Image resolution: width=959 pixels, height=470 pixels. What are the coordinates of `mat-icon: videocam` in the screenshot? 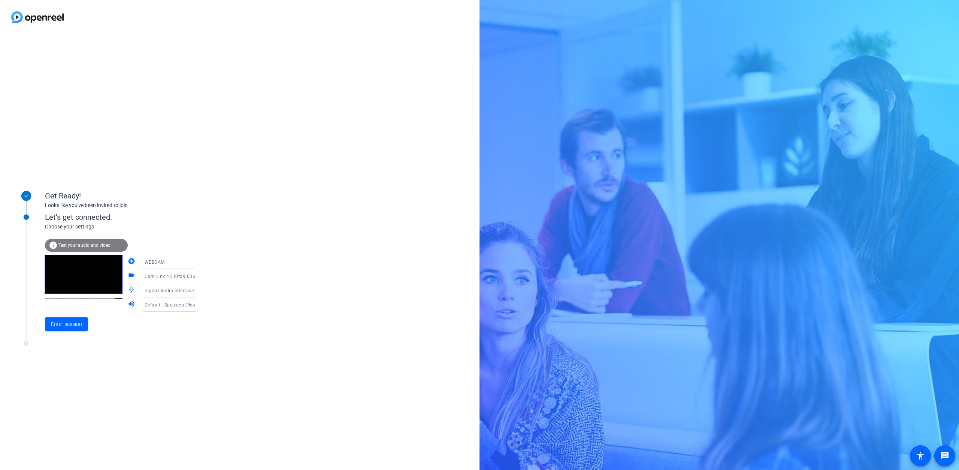 It's located at (132, 276).